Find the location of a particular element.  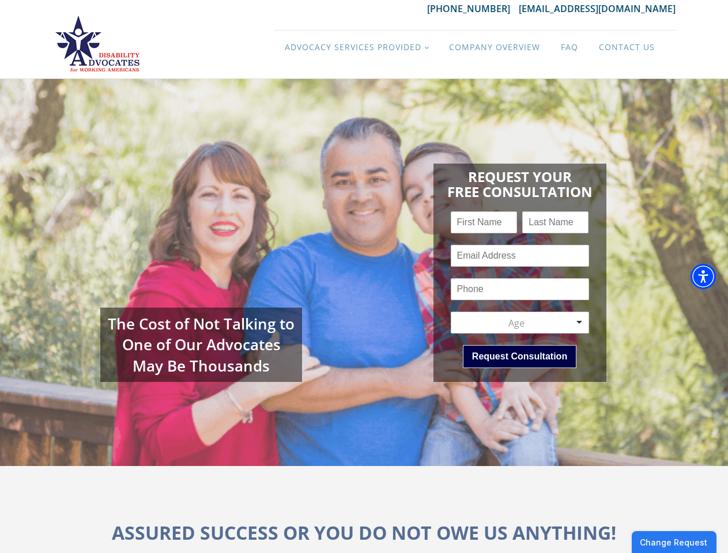

input: Email Address is located at coordinates (520, 256).